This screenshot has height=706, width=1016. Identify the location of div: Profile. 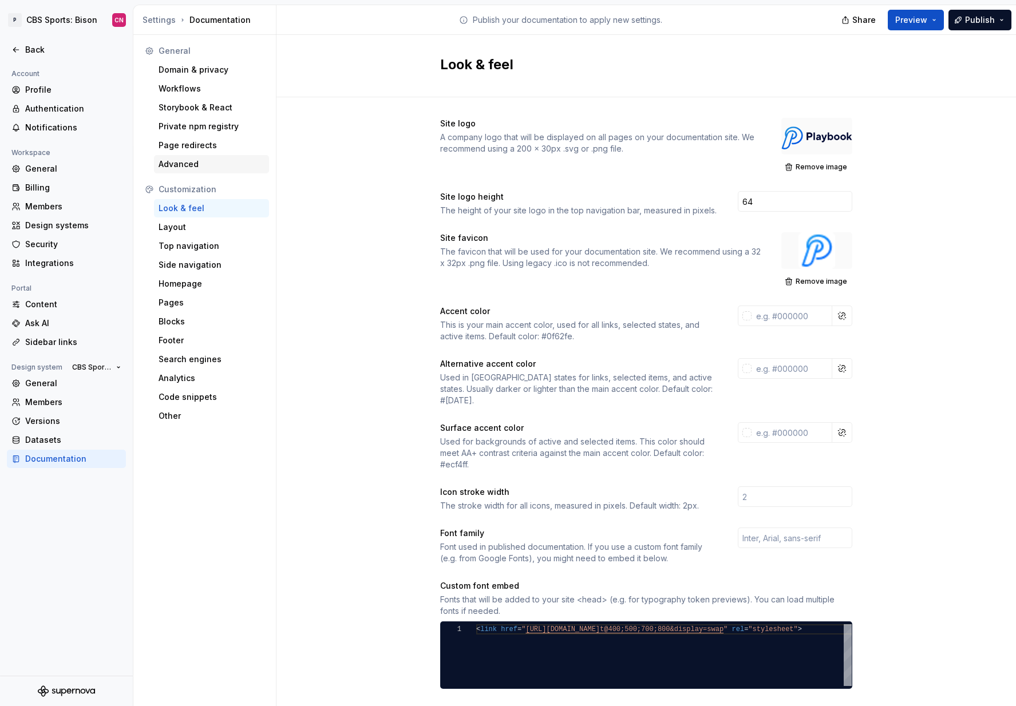
(73, 90).